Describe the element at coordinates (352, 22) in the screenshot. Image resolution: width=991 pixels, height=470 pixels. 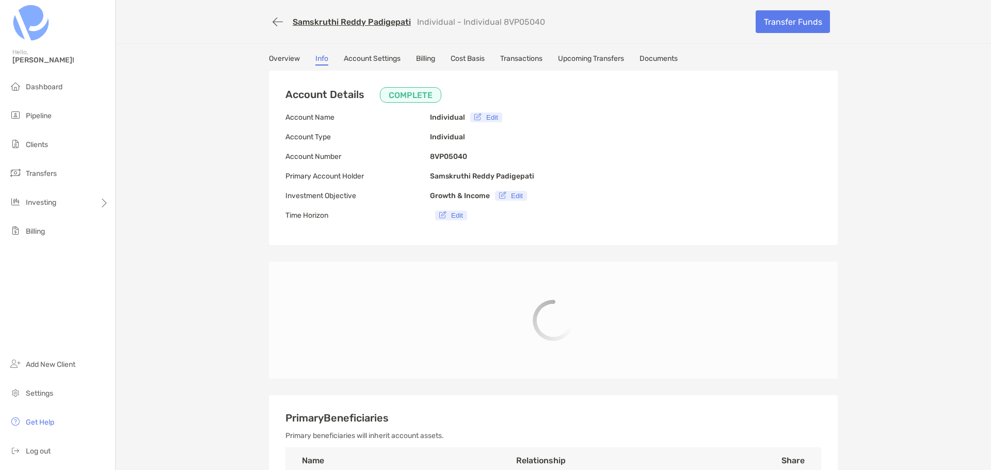
I see `a: Samskruthi Reddy Padigepati` at that location.